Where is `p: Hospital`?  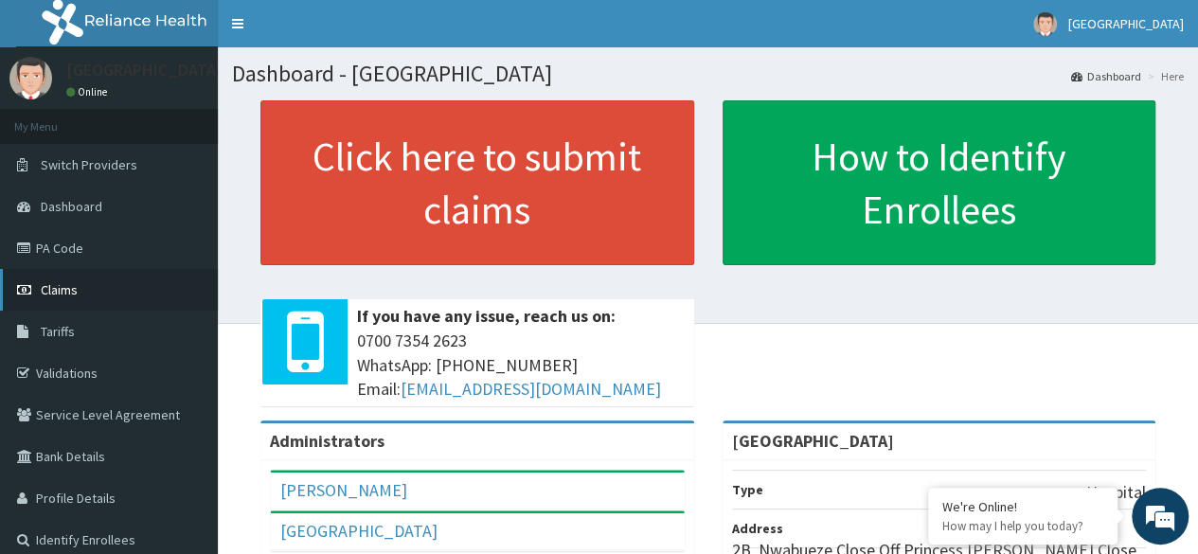
p: Hospital is located at coordinates (1116, 493).